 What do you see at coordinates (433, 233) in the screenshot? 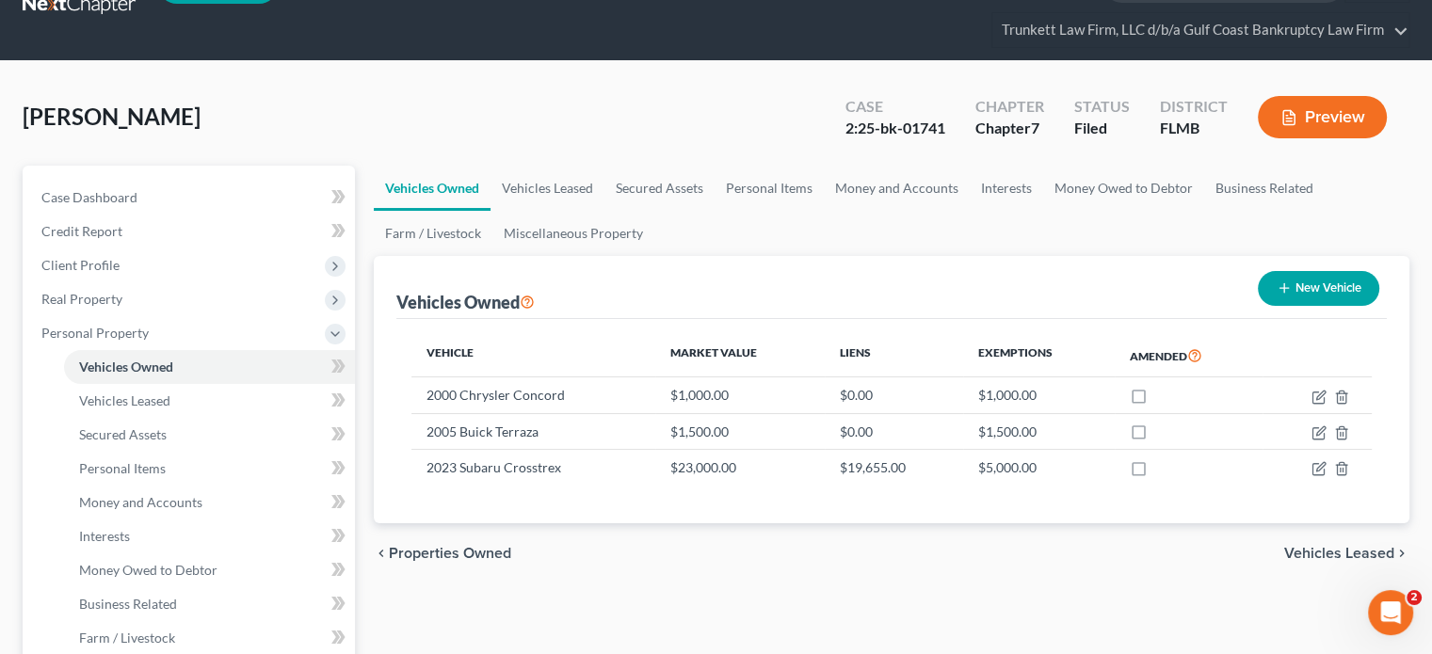
I see `a: Farm / Livestock` at bounding box center [433, 233].